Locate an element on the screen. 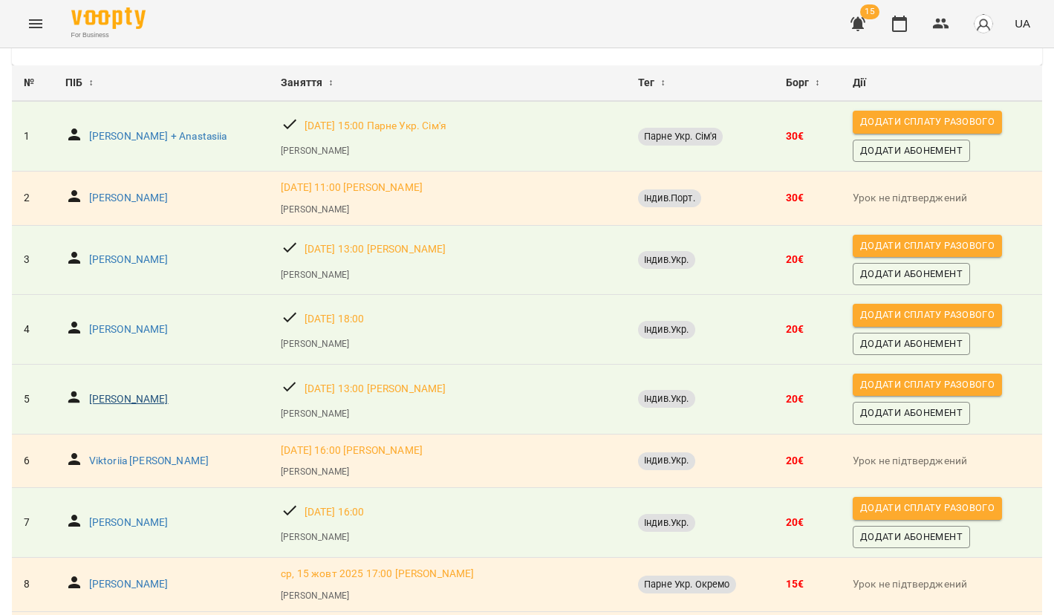 The width and height of the screenshot is (1054, 615). span: UA is located at coordinates (1022, 23).